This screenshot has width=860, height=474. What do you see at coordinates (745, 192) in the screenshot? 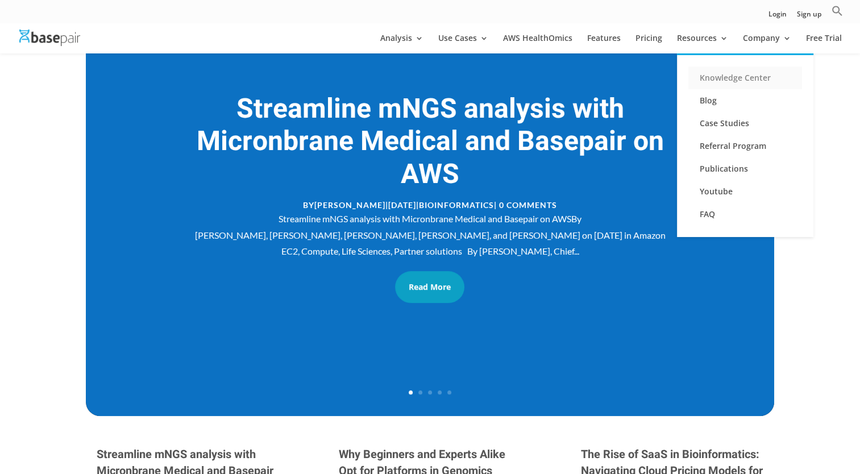
I see `a: Youtube` at bounding box center [745, 192].